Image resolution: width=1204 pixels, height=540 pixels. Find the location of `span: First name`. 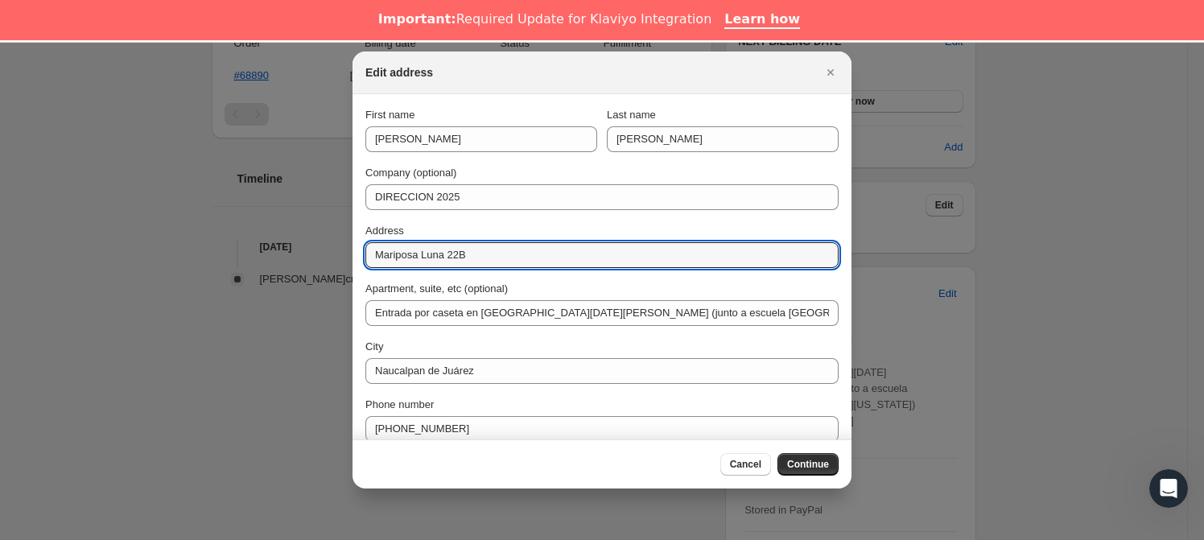

span: First name is located at coordinates (389, 114).